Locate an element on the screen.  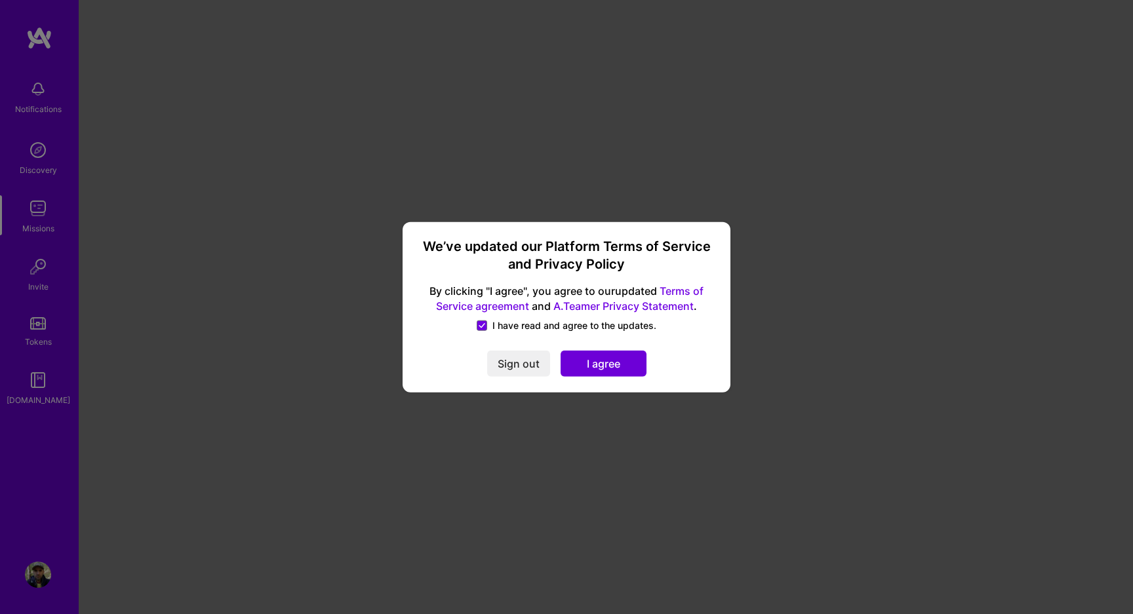
span: By clicking "I agree", you agree to our updated and . is located at coordinates (566, 299).